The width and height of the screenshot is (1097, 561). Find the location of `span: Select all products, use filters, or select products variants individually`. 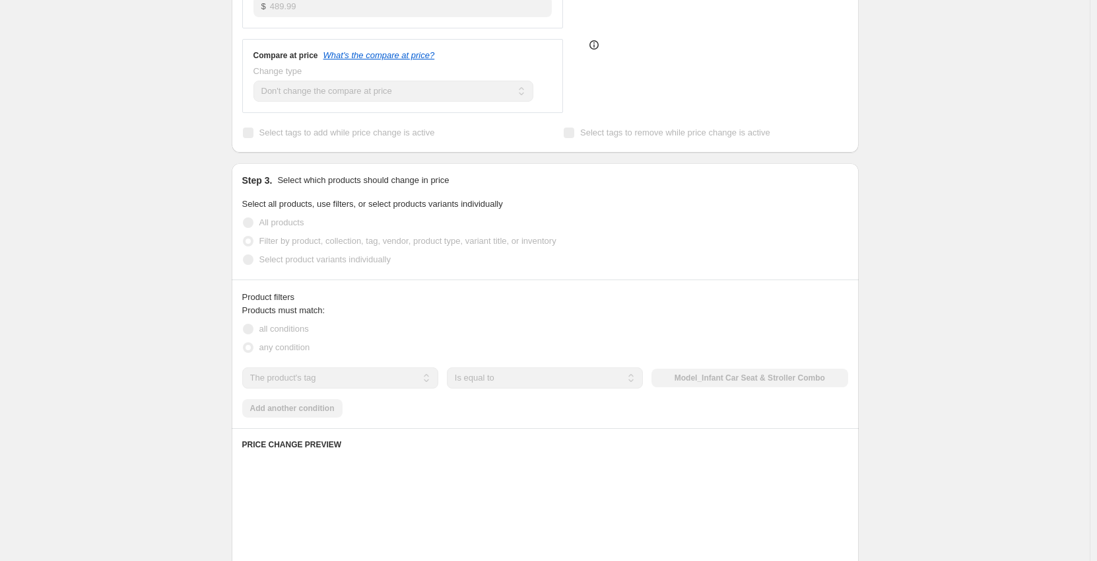

span: Select all products, use filters, or select products variants individually is located at coordinates (372, 203).